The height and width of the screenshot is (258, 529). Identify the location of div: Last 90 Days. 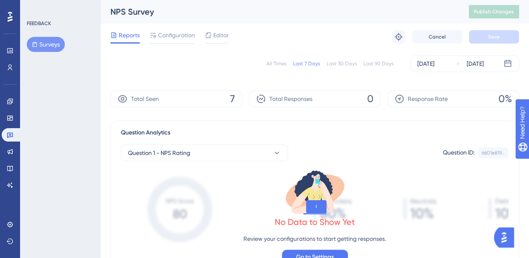
(379, 64).